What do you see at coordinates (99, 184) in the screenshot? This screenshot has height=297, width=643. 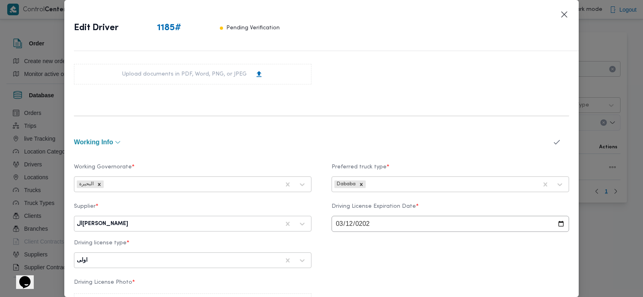 I see `div: Remove البحيرة` at bounding box center [99, 184].